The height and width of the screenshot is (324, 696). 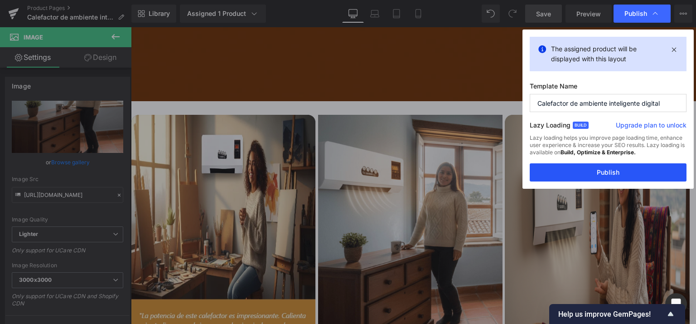 I want to click on span: Help us improve GemPages!, so click(x=612, y=314).